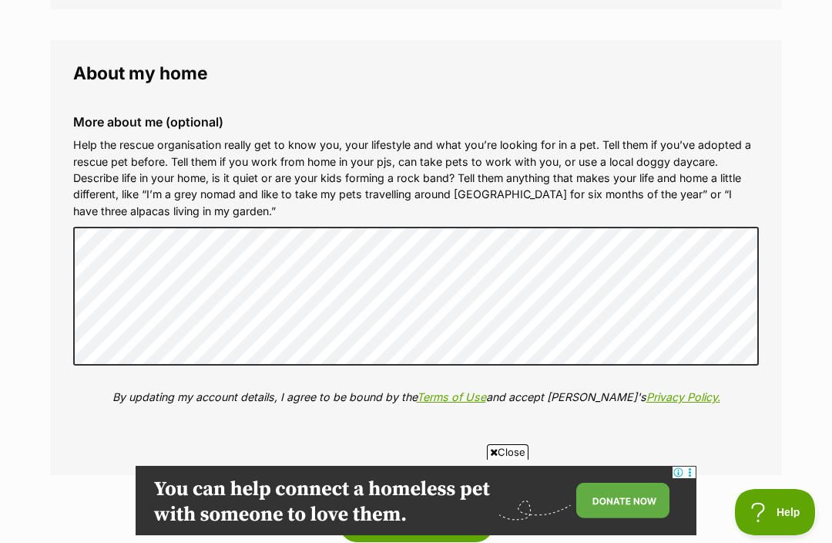 This screenshot has width=832, height=543. I want to click on fieldset: About my home, so click(416, 257).